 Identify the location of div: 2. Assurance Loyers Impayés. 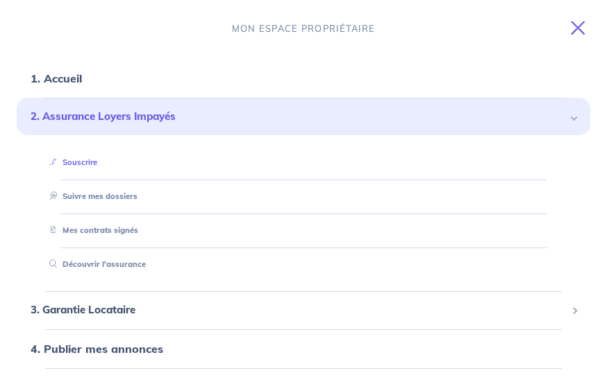
(303, 117).